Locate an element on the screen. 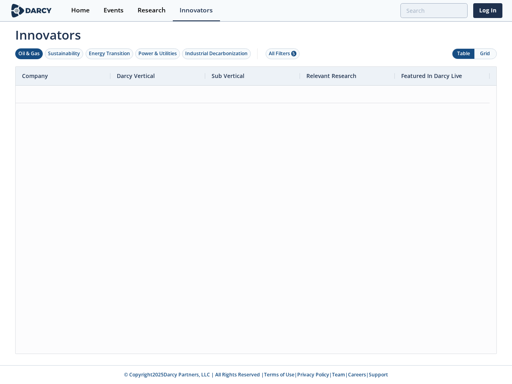  button: Power & Utilities is located at coordinates (158, 54).